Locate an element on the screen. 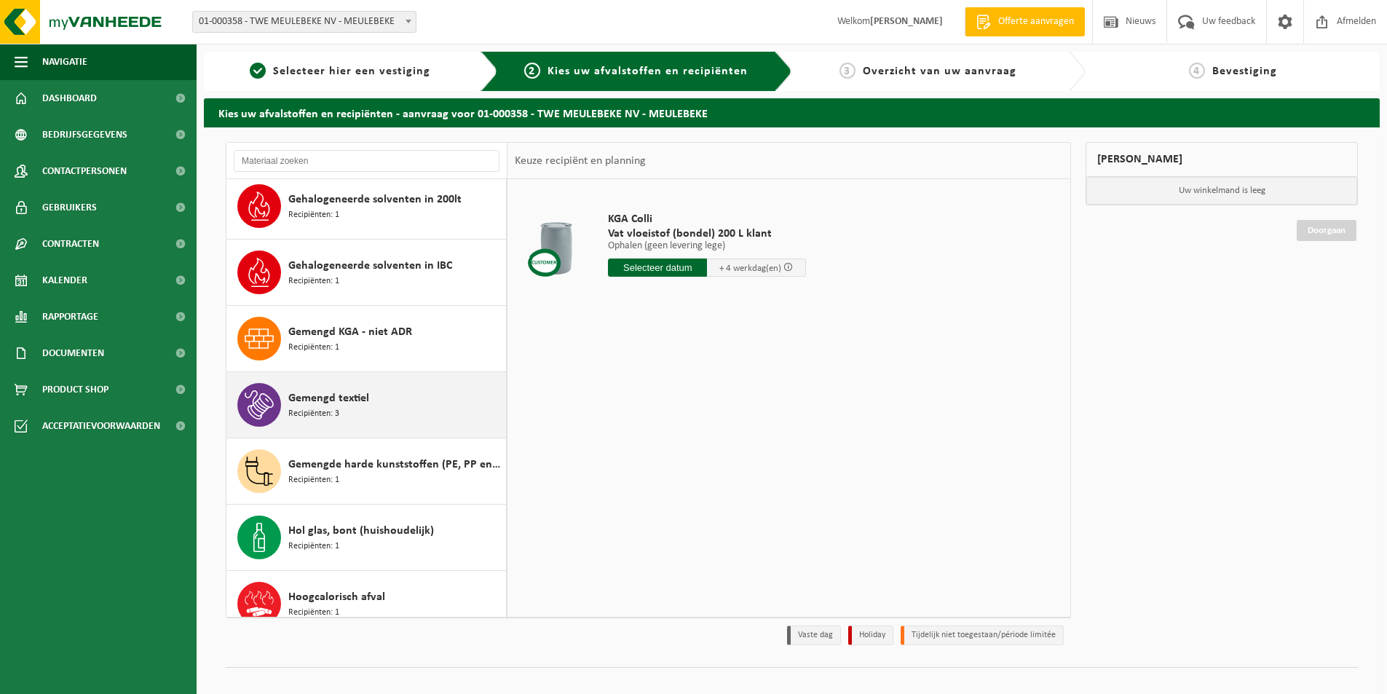 The height and width of the screenshot is (694, 1387). button: Gehalogeneerde solventen in IBC Recipiënten: 1 is located at coordinates (366, 272).